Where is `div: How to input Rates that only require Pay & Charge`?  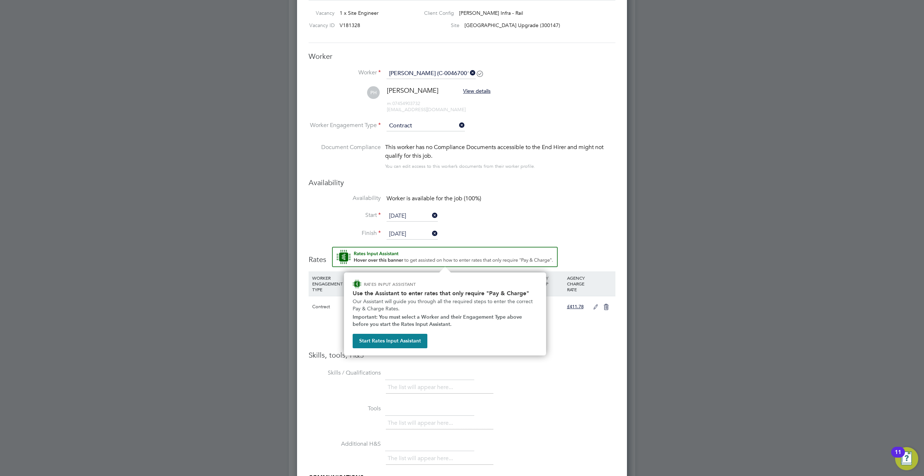
div: How to input Rates that only require Pay & Charge is located at coordinates (445, 314).